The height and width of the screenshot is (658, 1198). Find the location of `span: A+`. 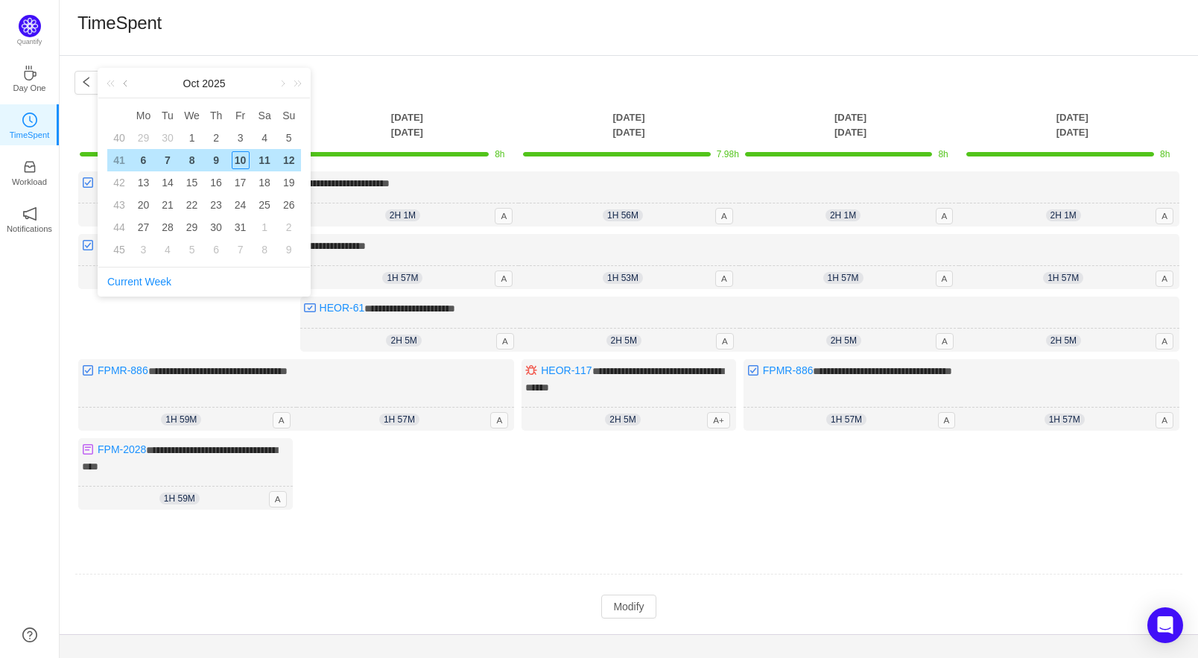

span: A+ is located at coordinates (718, 420).